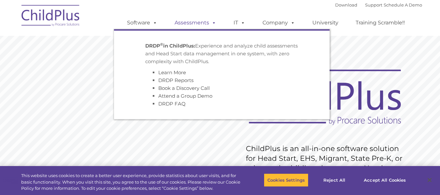  I want to click on a: DRDP Reports, so click(176, 80).